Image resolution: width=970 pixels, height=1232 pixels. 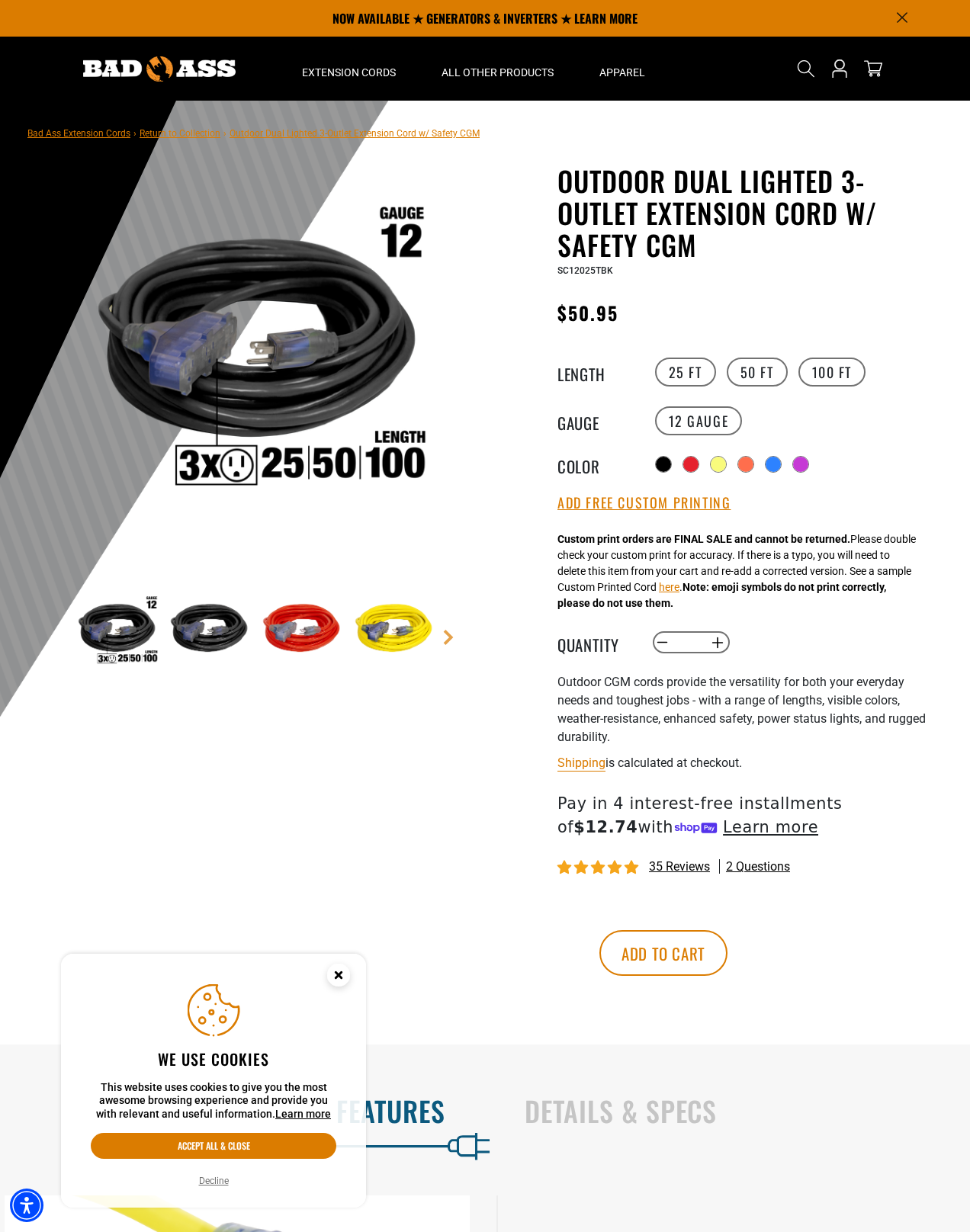 I want to click on span: 2 questions, so click(x=757, y=867).